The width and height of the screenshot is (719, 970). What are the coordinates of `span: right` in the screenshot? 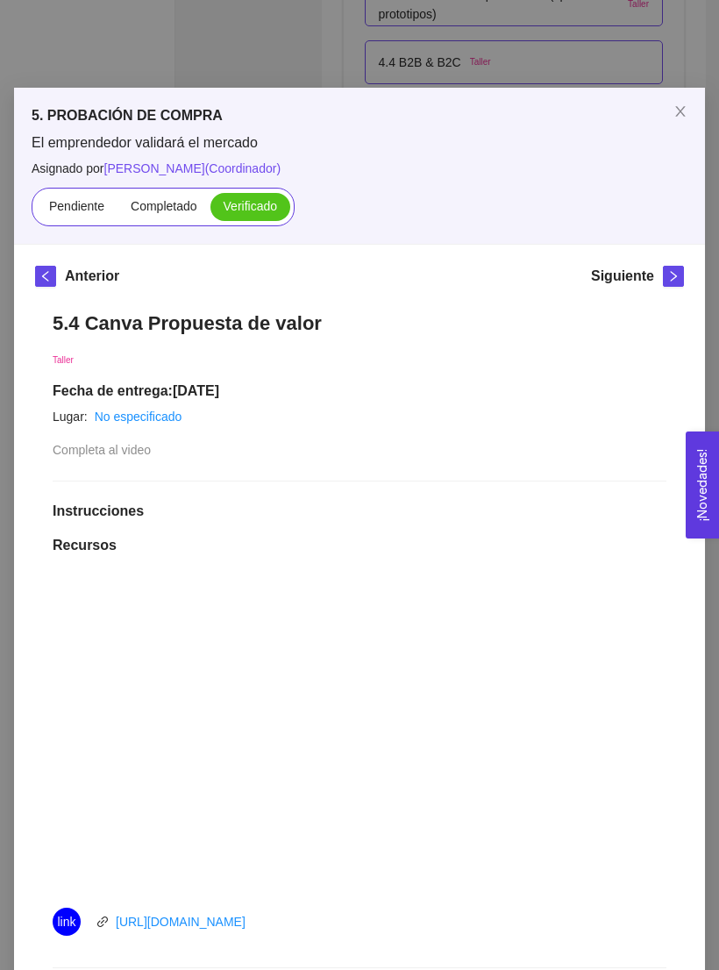 It's located at (674, 276).